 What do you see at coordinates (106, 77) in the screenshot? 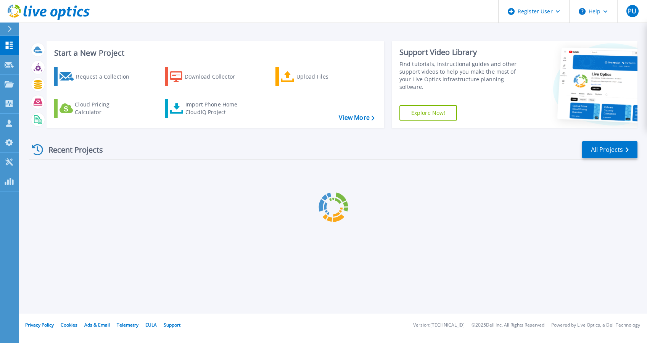
I see `div: Request a Collection` at bounding box center [106, 77].